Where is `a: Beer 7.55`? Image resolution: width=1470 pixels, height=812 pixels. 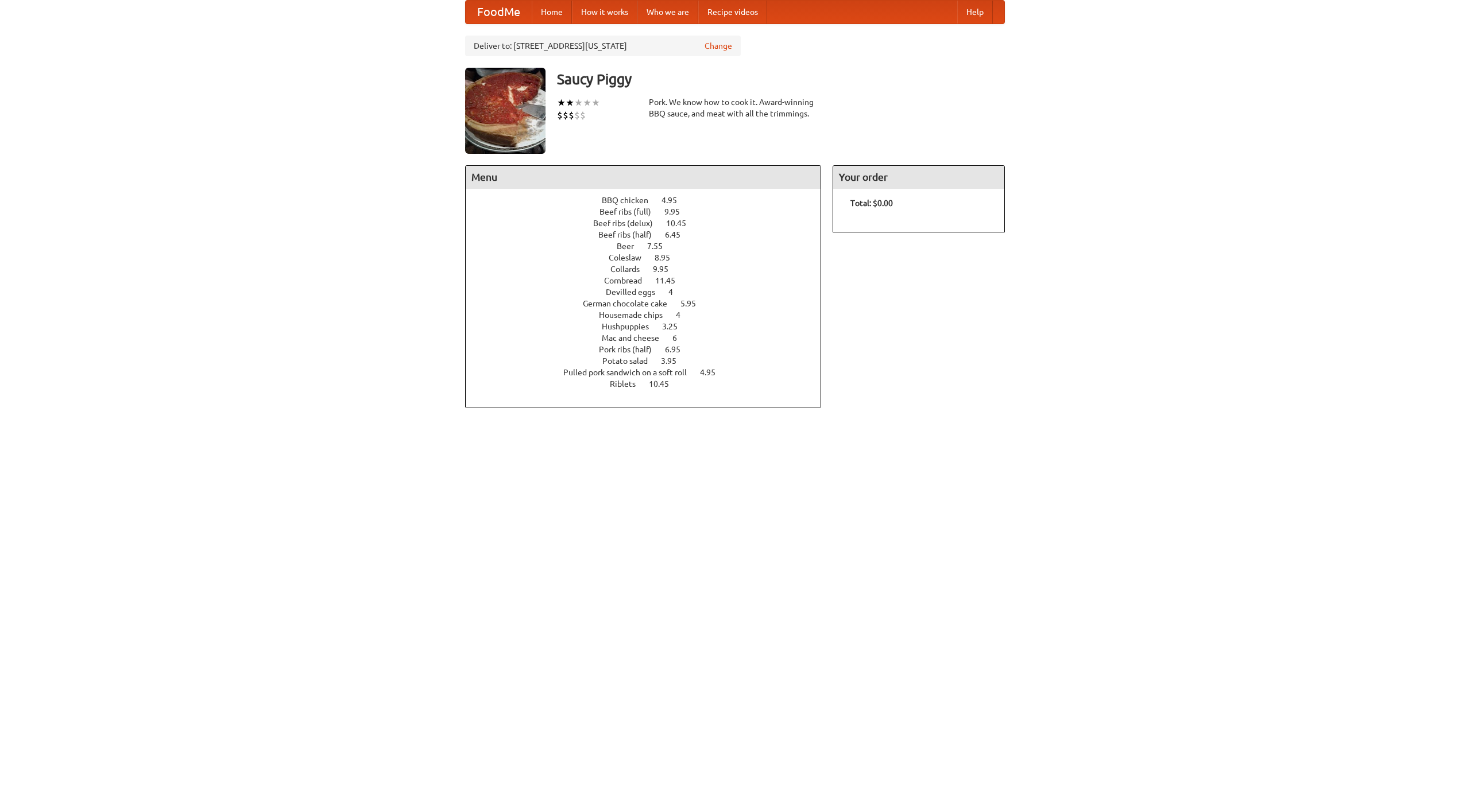 a: Beer 7.55 is located at coordinates (651, 247).